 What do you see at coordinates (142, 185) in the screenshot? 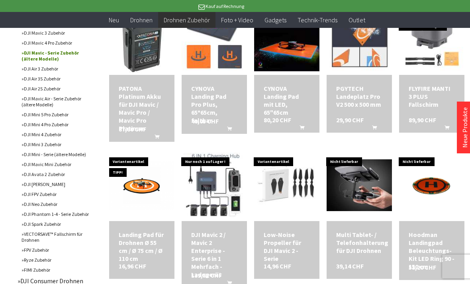
I see `img: Landing Pad für Drohnen Ø 55 cm / Ø 75 cm / Ø 110 cm` at bounding box center [142, 185].